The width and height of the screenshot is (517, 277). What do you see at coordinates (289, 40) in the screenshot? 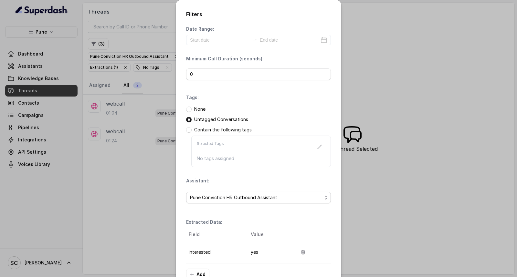
I see `input: End date` at bounding box center [289, 40].